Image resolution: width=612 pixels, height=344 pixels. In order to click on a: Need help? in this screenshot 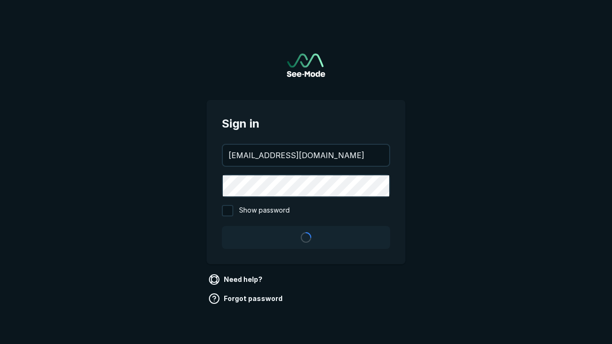, I will do `click(236, 280)`.